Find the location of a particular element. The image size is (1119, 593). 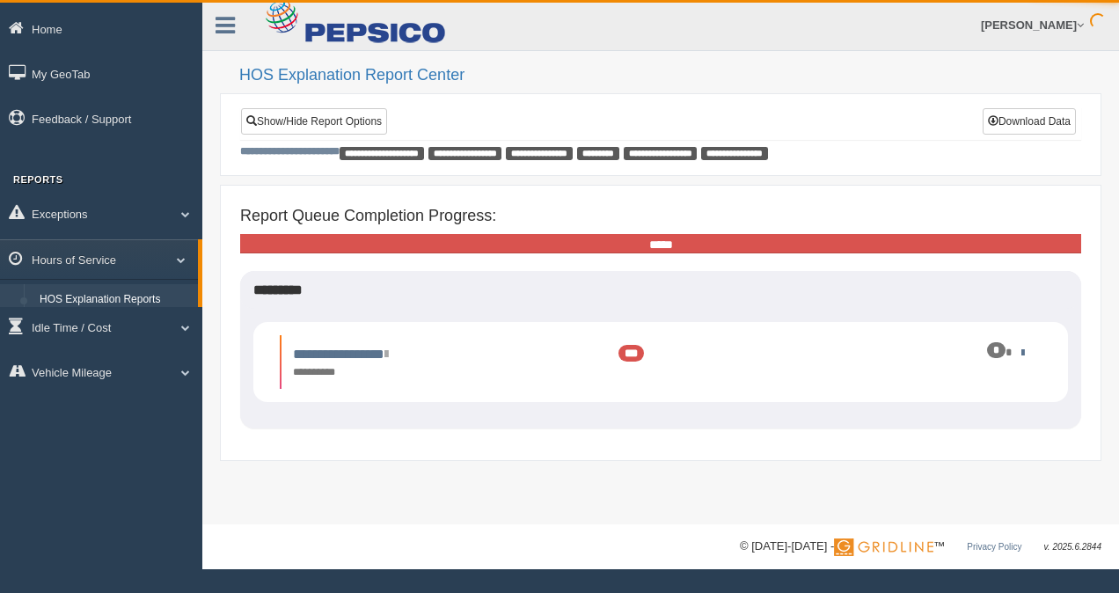

a: HOS Explanation Reports is located at coordinates (114, 300).